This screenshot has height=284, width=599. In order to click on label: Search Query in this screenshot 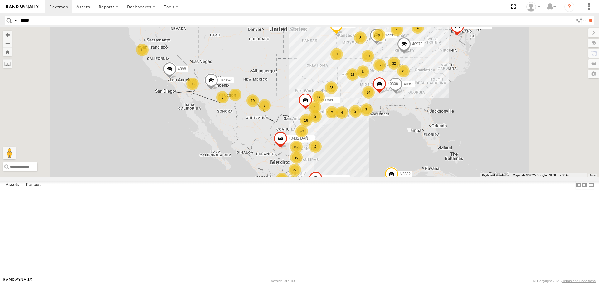, I will do `click(16, 20)`.